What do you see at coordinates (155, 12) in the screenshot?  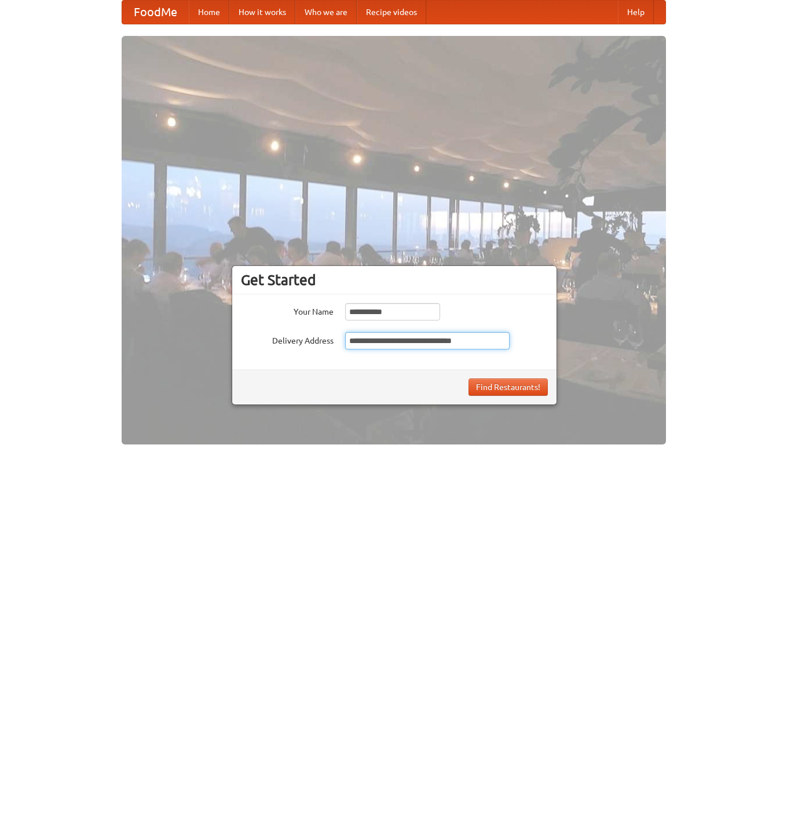 I see `a: FoodMe` at bounding box center [155, 12].